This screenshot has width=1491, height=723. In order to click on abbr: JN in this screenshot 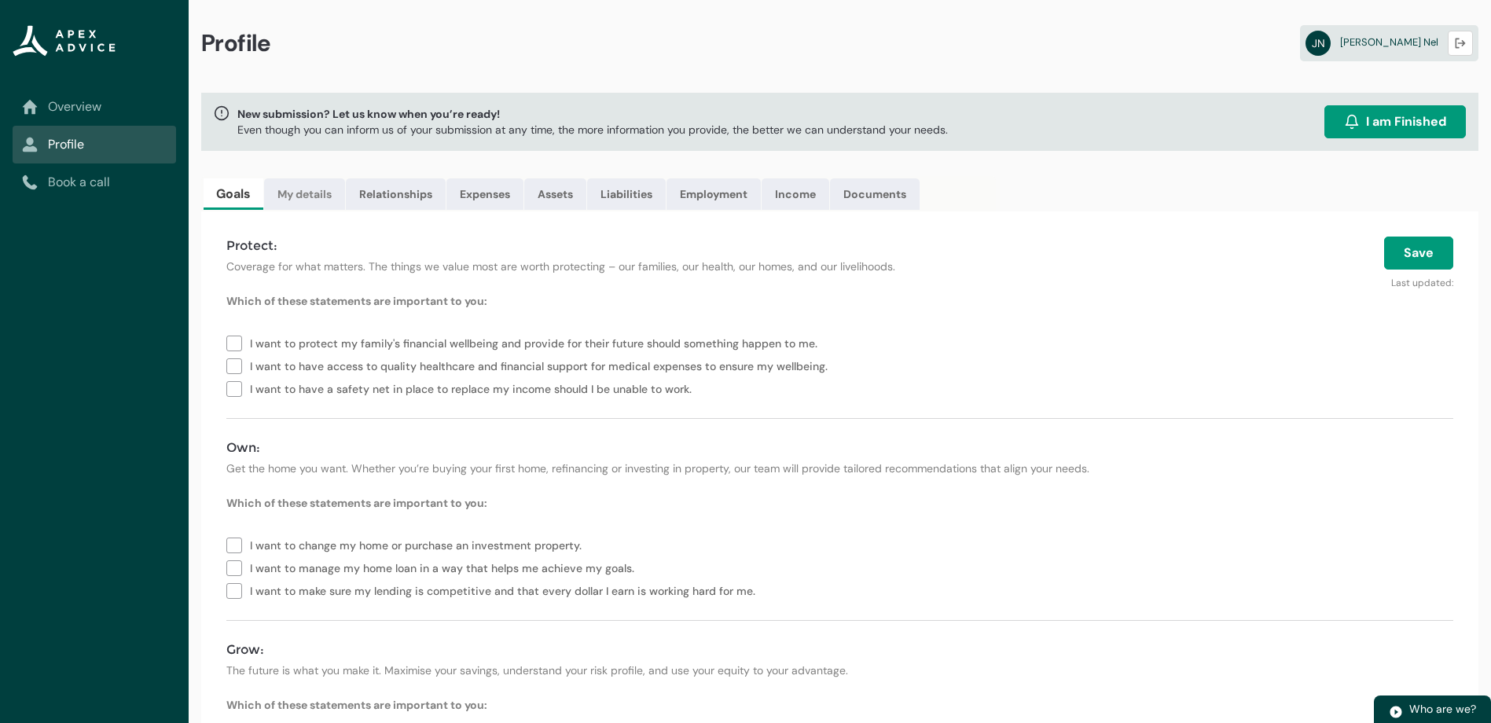, I will do `click(1318, 43)`.